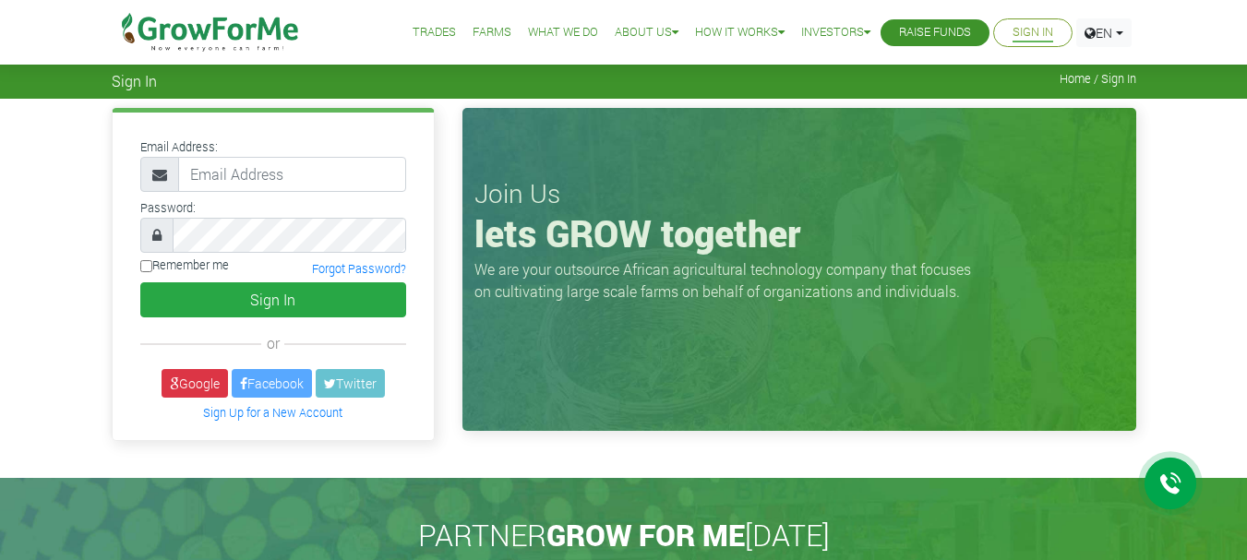 This screenshot has height=560, width=1247. I want to click on a: Forgot Password?, so click(359, 269).